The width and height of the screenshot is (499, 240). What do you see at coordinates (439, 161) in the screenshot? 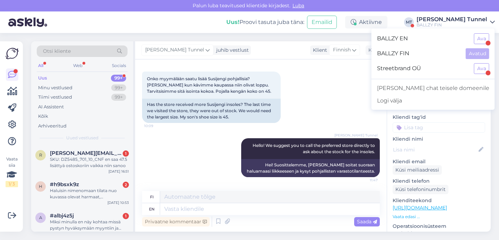
I see `p: Kliendi email` at bounding box center [439, 161].